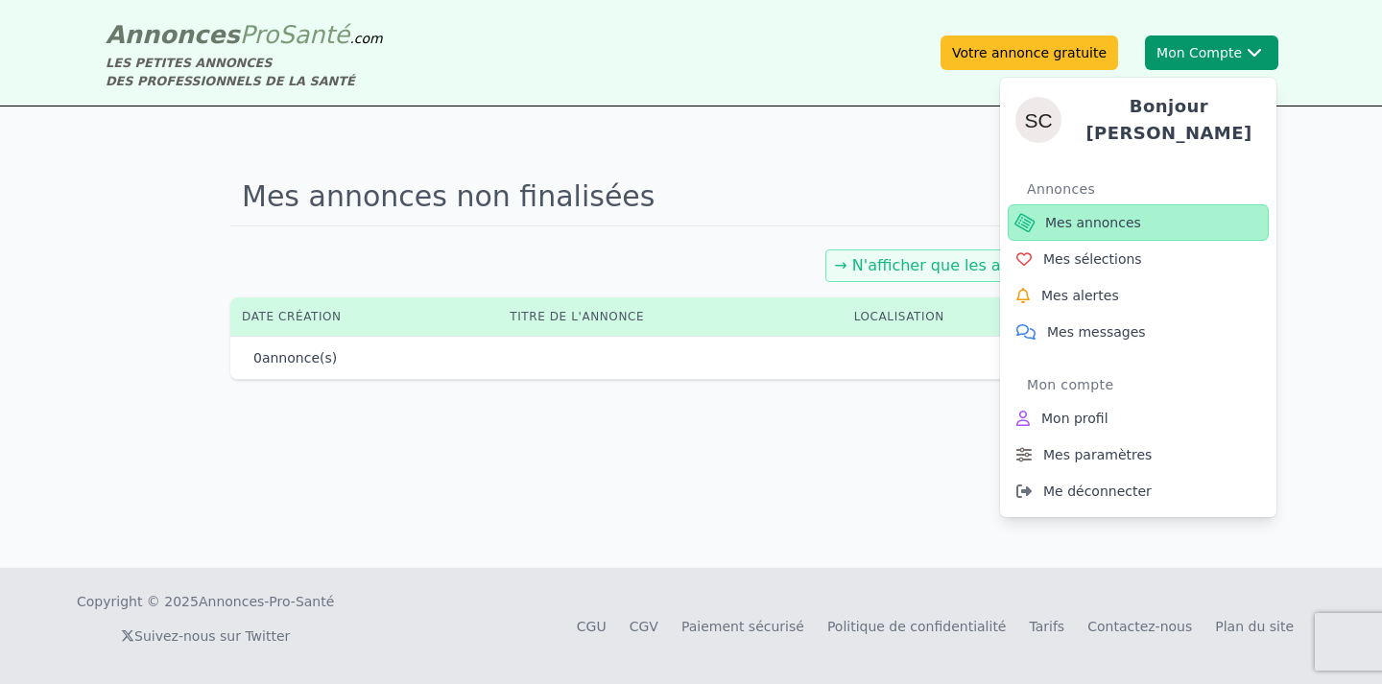 Image resolution: width=1382 pixels, height=684 pixels. What do you see at coordinates (1138, 332) in the screenshot?
I see `a: Mes messages` at bounding box center [1138, 332].